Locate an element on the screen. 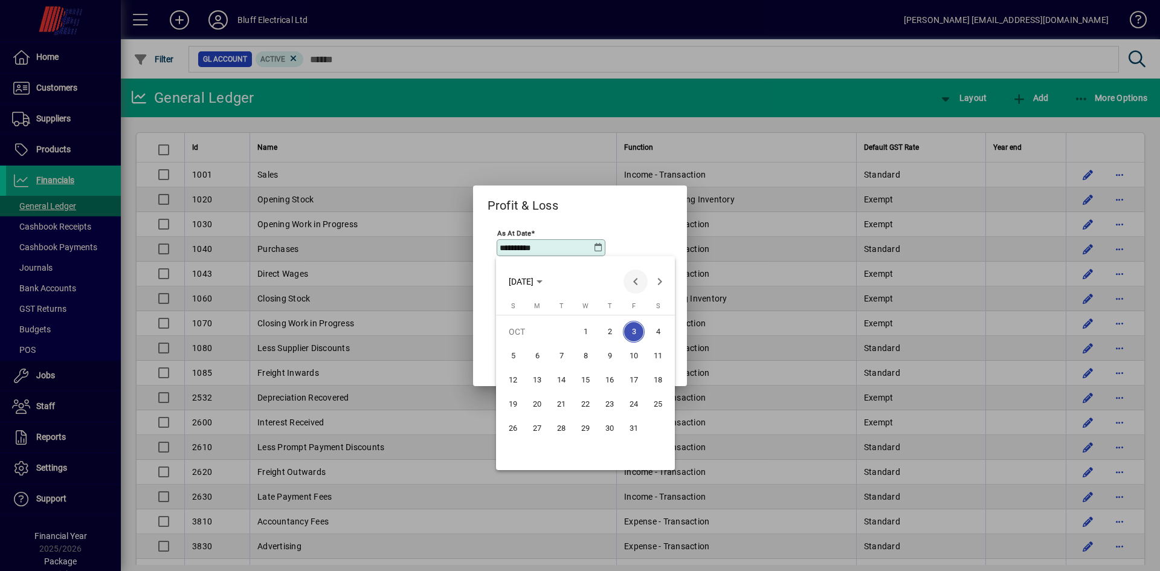  button: Thu Oct 02 2025 is located at coordinates (610, 332).